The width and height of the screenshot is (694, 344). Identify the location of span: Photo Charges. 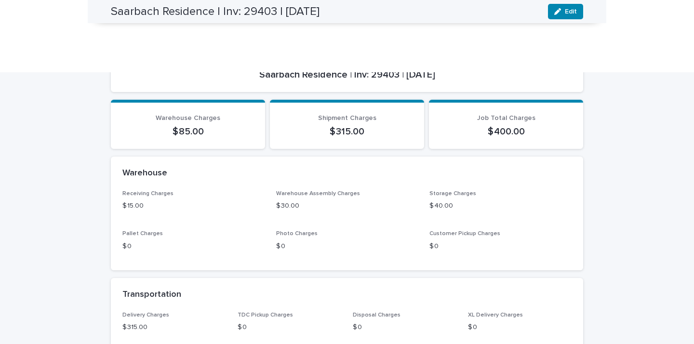
(297, 234).